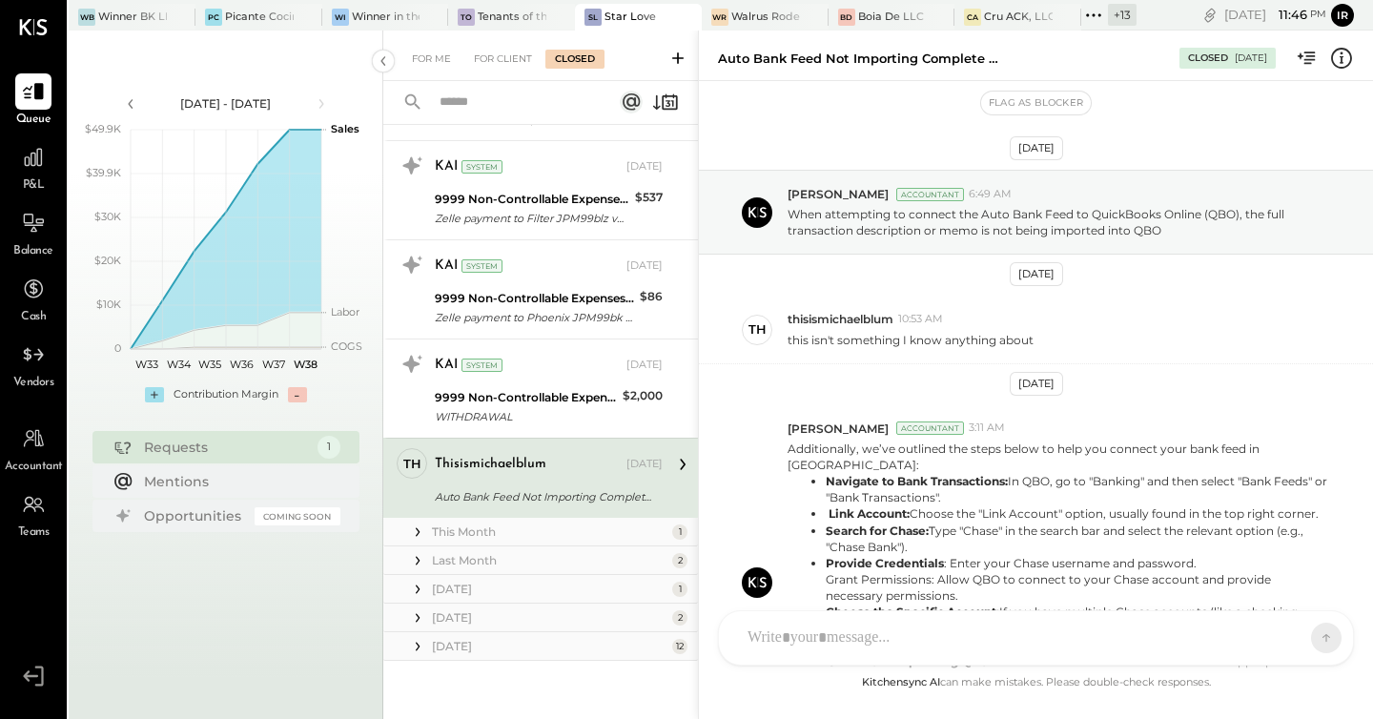 The height and width of the screenshot is (719, 1373). Describe the element at coordinates (274, 364) in the screenshot. I see `text: W37` at that location.